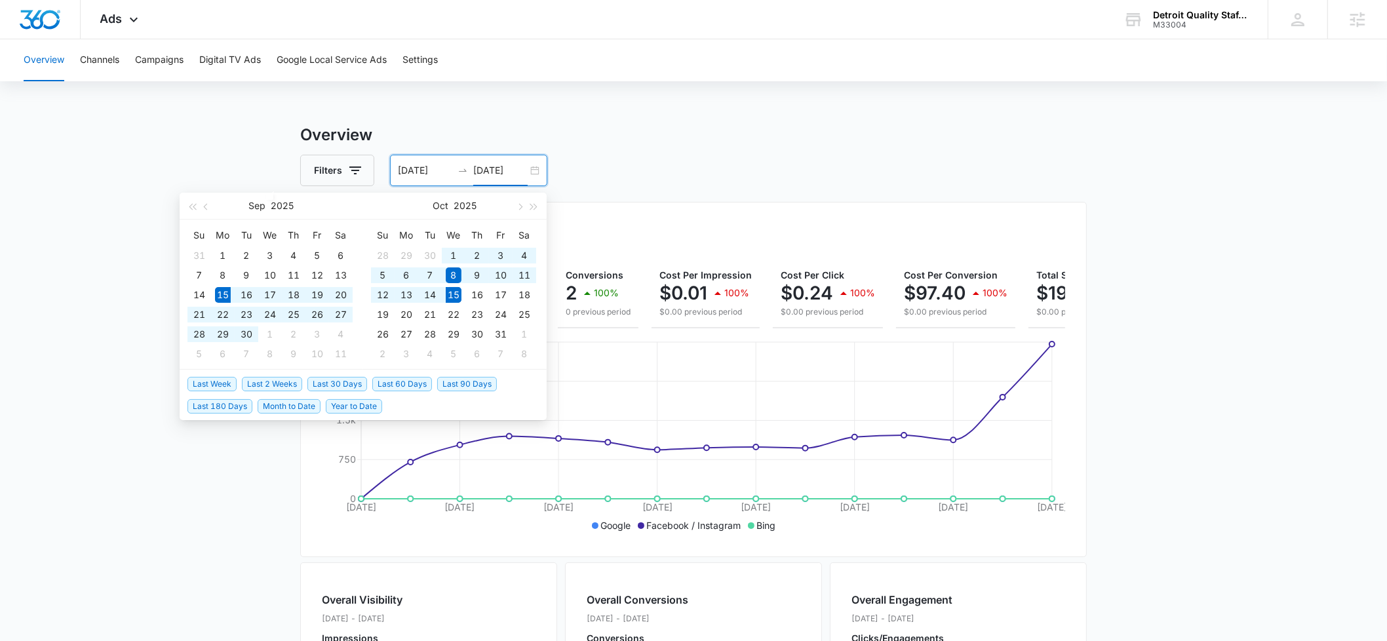 The height and width of the screenshot is (641, 1387). I want to click on div: 25, so click(524, 315).